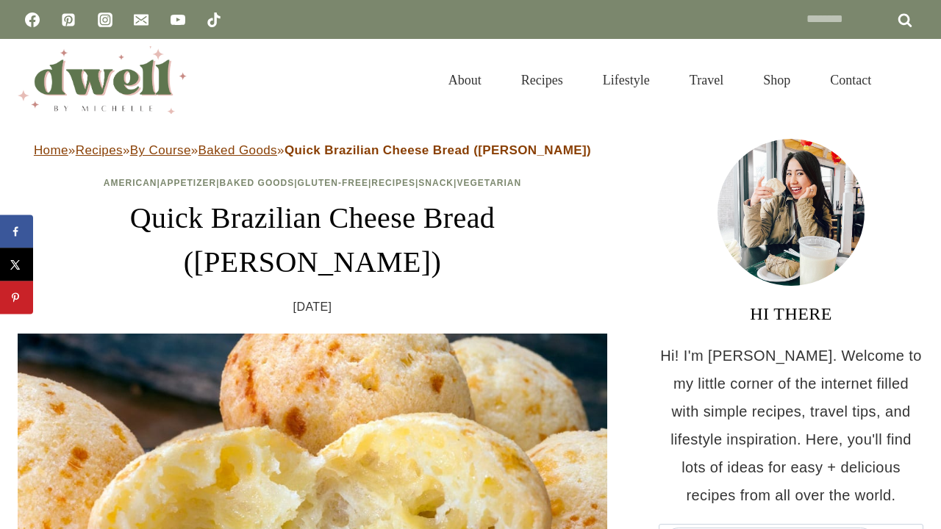 The width and height of the screenshot is (941, 529). What do you see at coordinates (333, 183) in the screenshot?
I see `a: Gluten-Free` at bounding box center [333, 183].